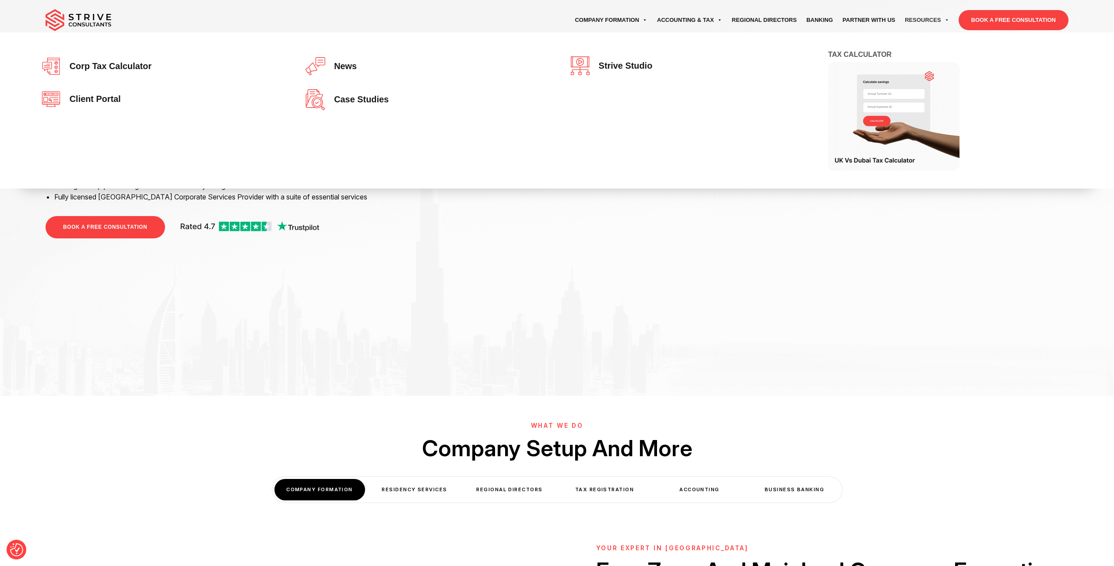  Describe the element at coordinates (319, 490) in the screenshot. I see `div: COMPANY FORMATION` at that location.